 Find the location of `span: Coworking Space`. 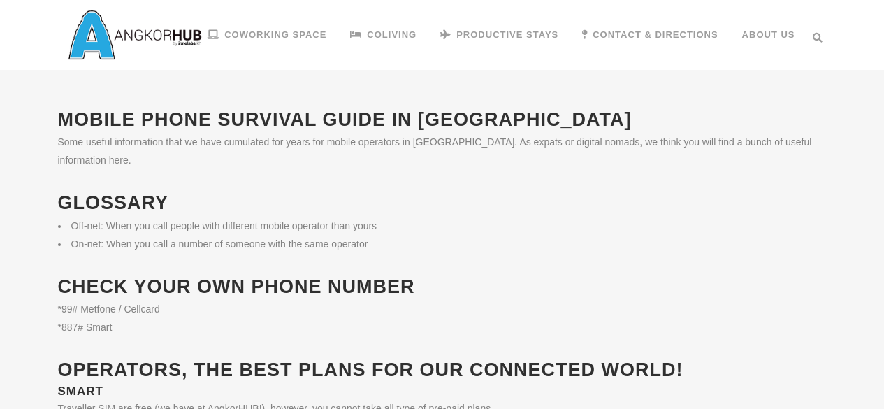

span: Coworking Space is located at coordinates (275, 34).